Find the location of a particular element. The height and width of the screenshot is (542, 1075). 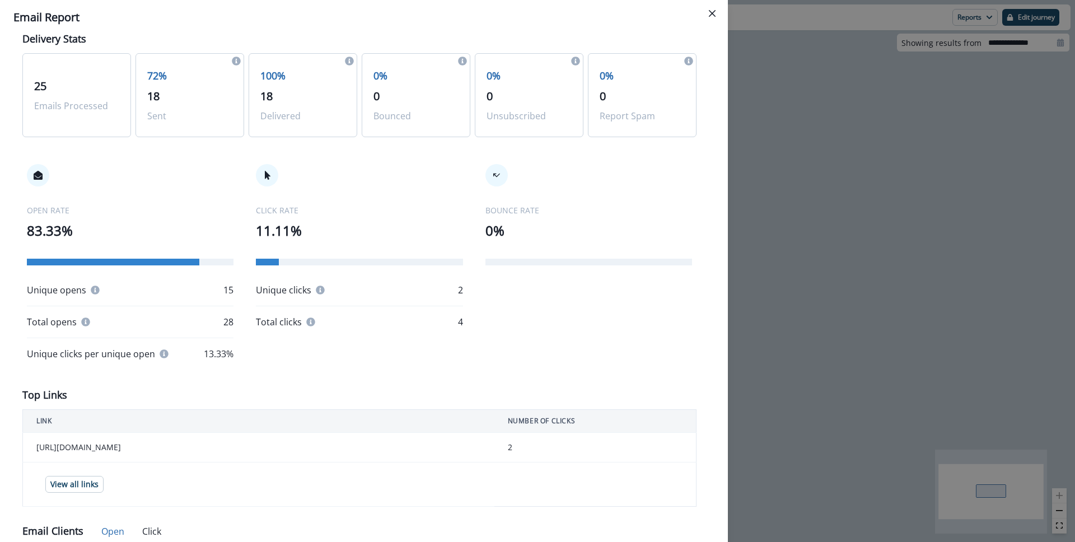

p: Delivery Stats is located at coordinates (54, 39).